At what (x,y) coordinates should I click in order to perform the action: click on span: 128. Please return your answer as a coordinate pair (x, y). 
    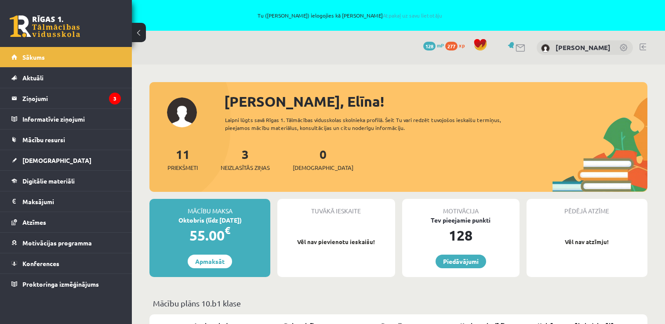
    Looking at the image, I should click on (429, 46).